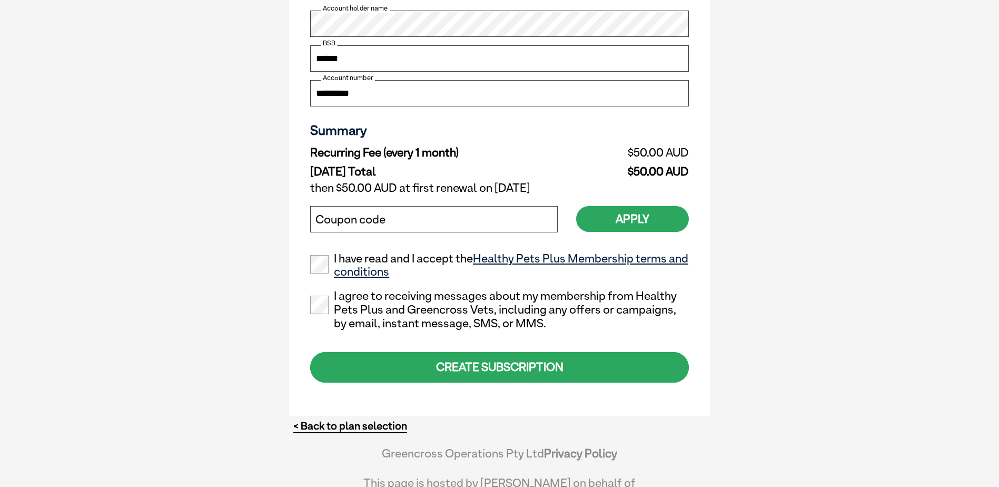 Image resolution: width=999 pixels, height=487 pixels. Describe the element at coordinates (632, 219) in the screenshot. I see `button: Apply` at that location.